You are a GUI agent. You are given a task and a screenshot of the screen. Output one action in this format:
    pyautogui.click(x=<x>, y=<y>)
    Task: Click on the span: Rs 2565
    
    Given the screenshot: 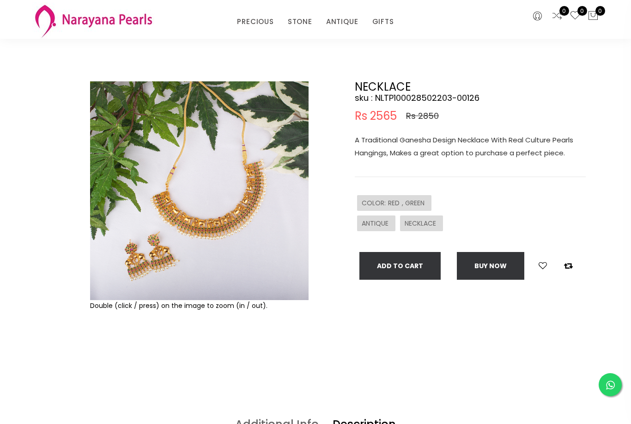 What is the action you would take?
    pyautogui.click(x=376, y=116)
    